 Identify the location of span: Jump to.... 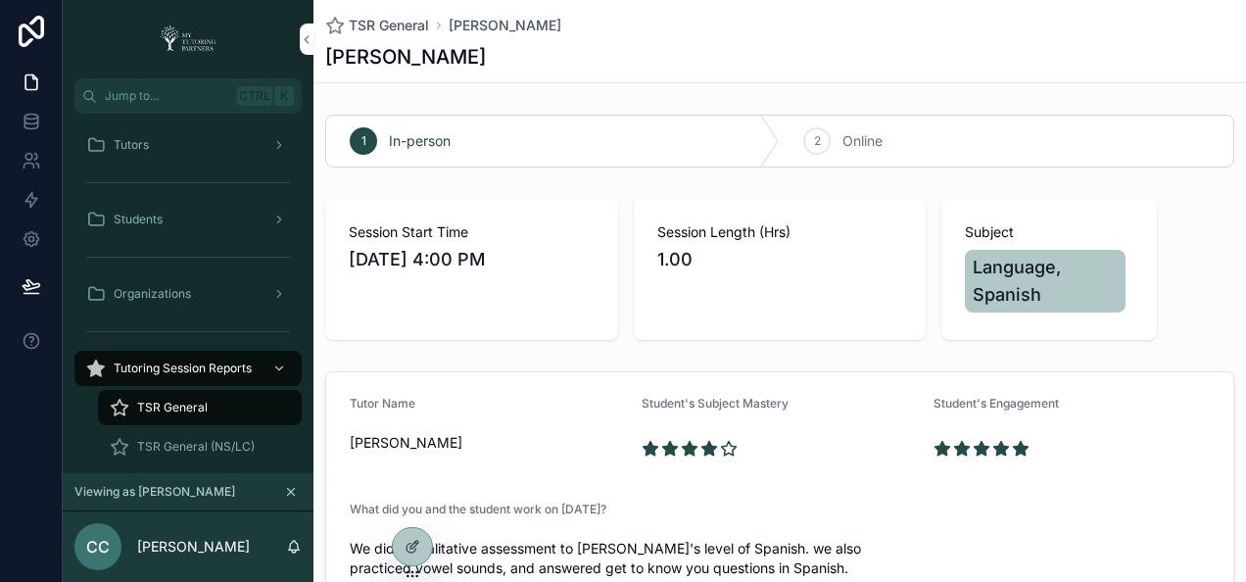
(167, 96).